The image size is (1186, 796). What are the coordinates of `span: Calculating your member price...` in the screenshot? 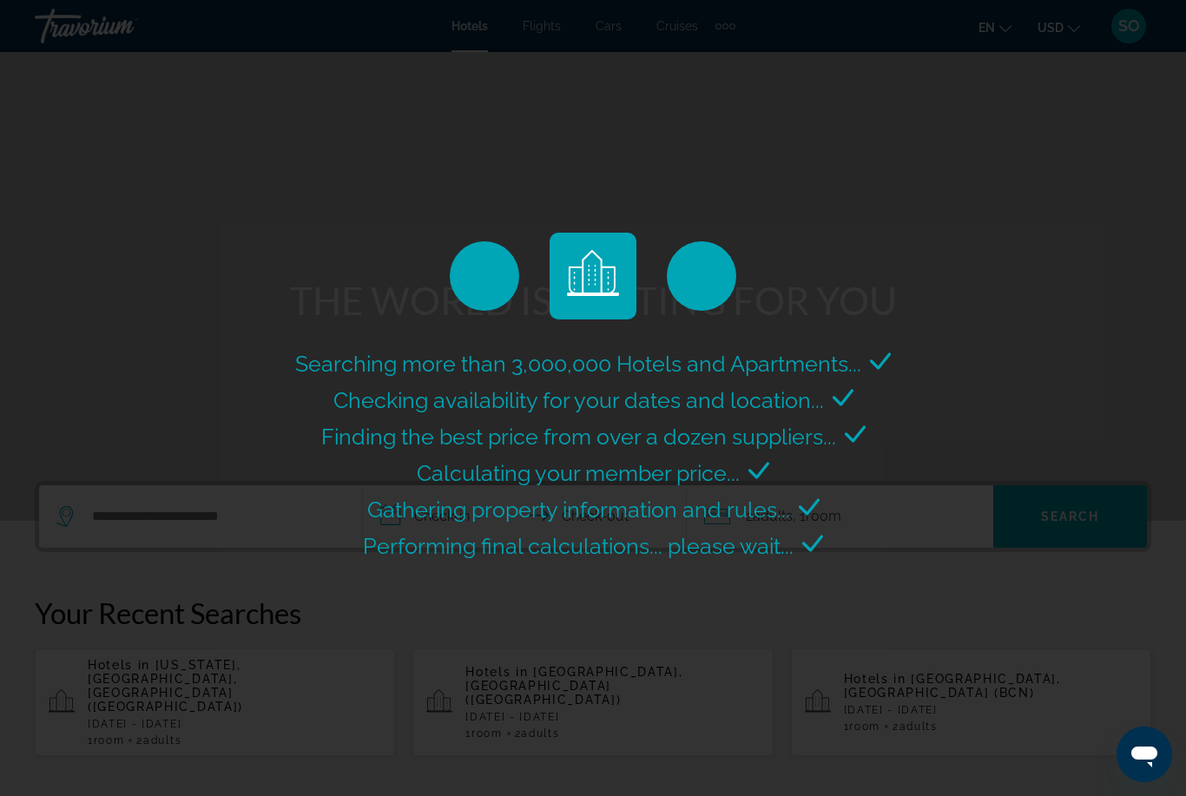 It's located at (578, 473).